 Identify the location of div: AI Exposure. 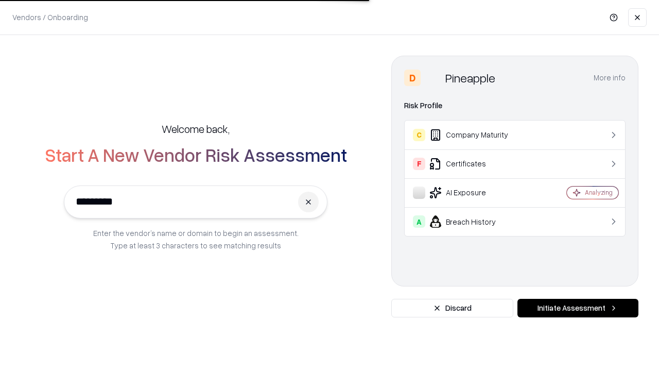
(474, 193).